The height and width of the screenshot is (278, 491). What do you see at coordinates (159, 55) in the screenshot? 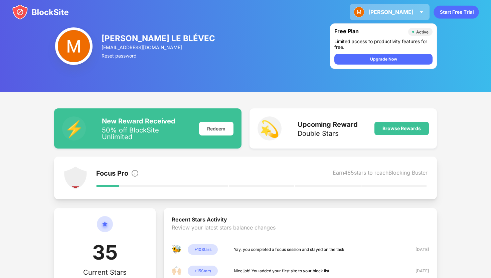
I see `div: Reset password` at bounding box center [159, 55].